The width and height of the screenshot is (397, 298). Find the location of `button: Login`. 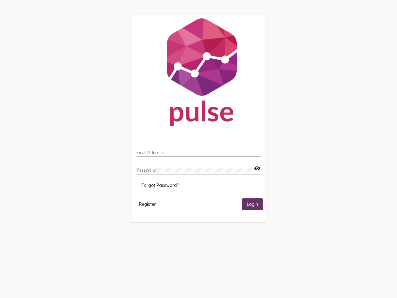

button: Login is located at coordinates (253, 204).